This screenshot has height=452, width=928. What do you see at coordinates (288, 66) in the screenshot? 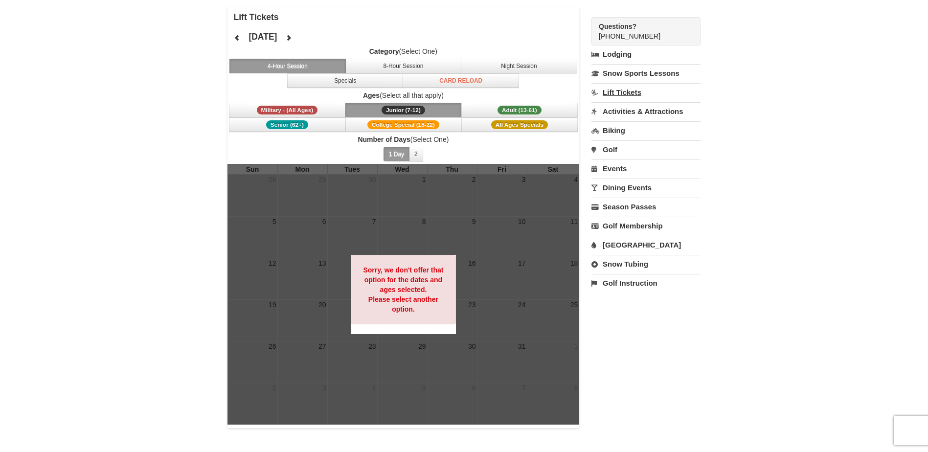
I see `button: 4-Hour Session` at bounding box center [288, 66].